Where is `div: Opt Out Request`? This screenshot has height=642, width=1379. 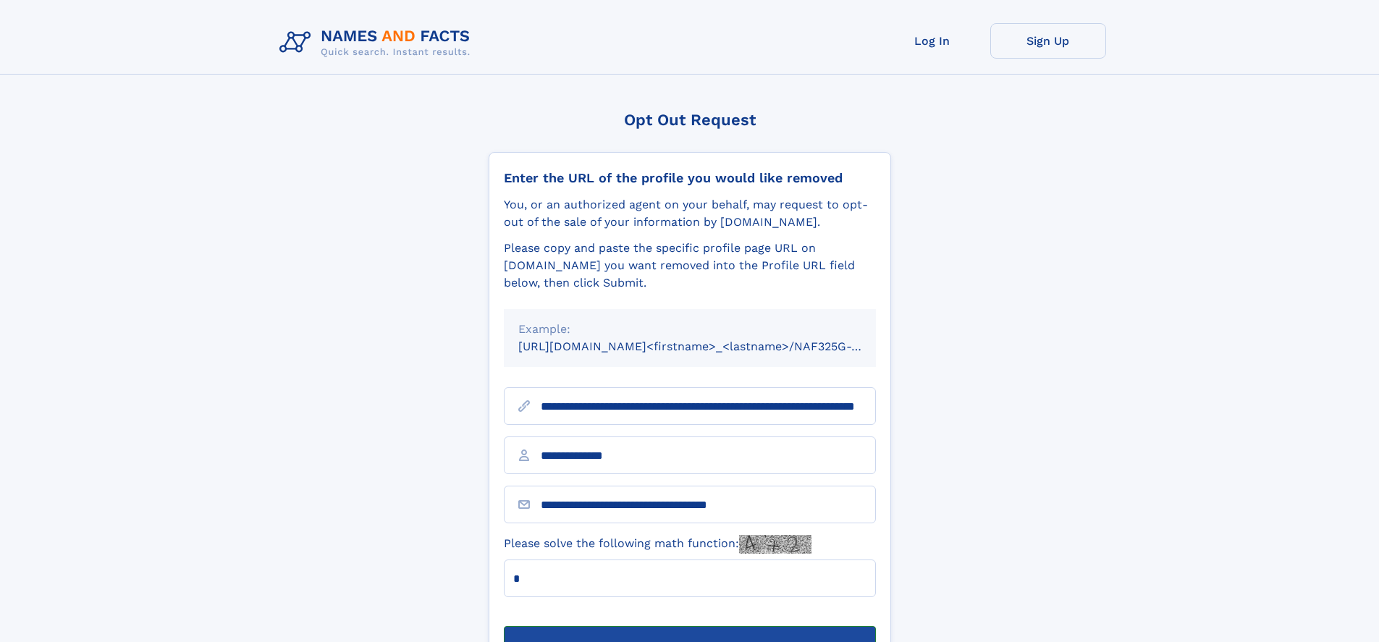 div: Opt Out Request is located at coordinates (690, 119).